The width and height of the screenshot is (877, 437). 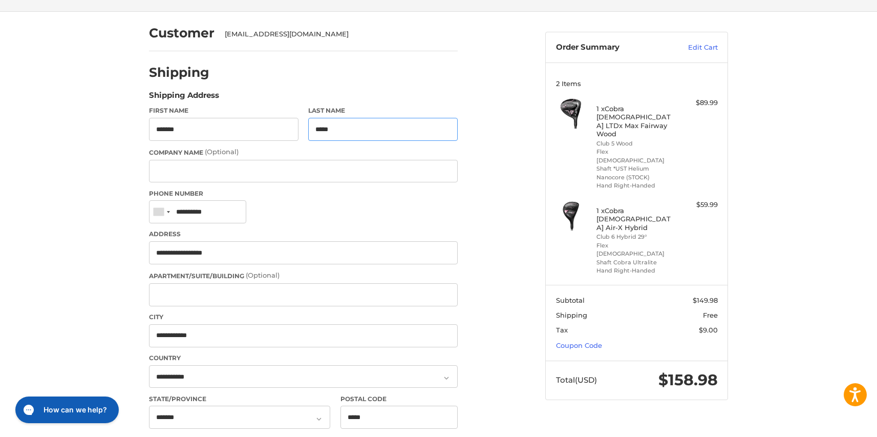 What do you see at coordinates (637, 83) in the screenshot?
I see `h3: 2 Items` at bounding box center [637, 83].